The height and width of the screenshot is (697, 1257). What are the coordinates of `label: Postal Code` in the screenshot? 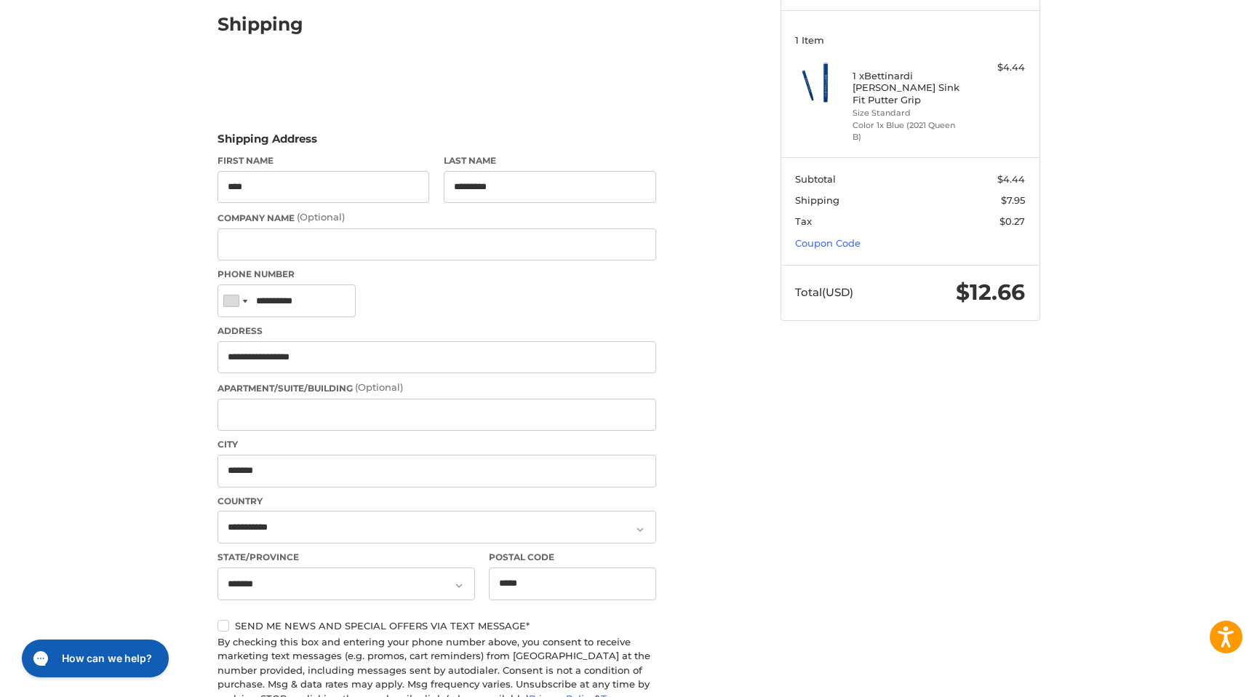 It's located at (572, 557).